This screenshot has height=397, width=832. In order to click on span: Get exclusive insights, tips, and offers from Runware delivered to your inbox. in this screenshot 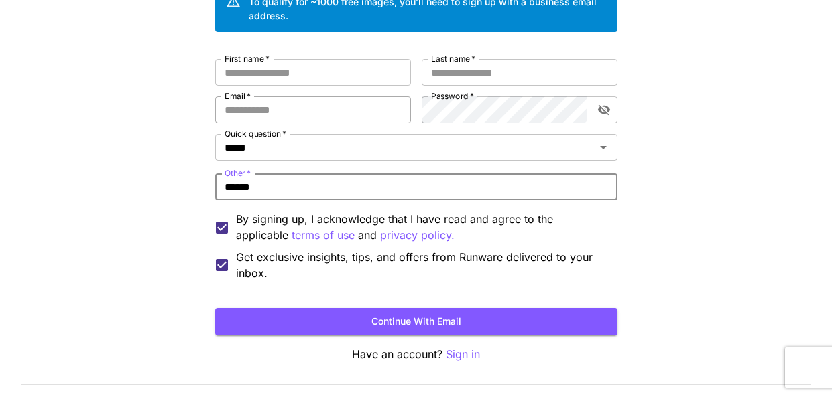, I will do `click(421, 265)`.